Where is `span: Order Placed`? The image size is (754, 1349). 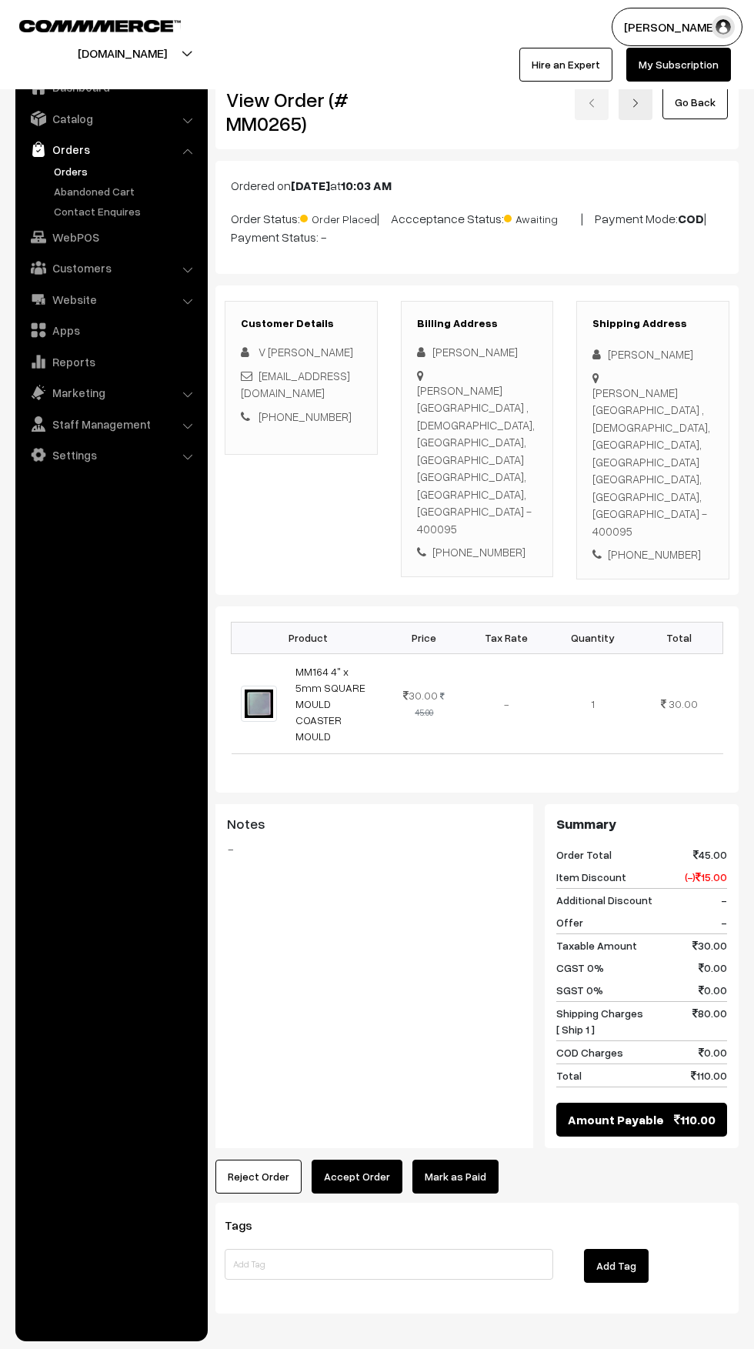
span: Order Placed is located at coordinates (339, 217).